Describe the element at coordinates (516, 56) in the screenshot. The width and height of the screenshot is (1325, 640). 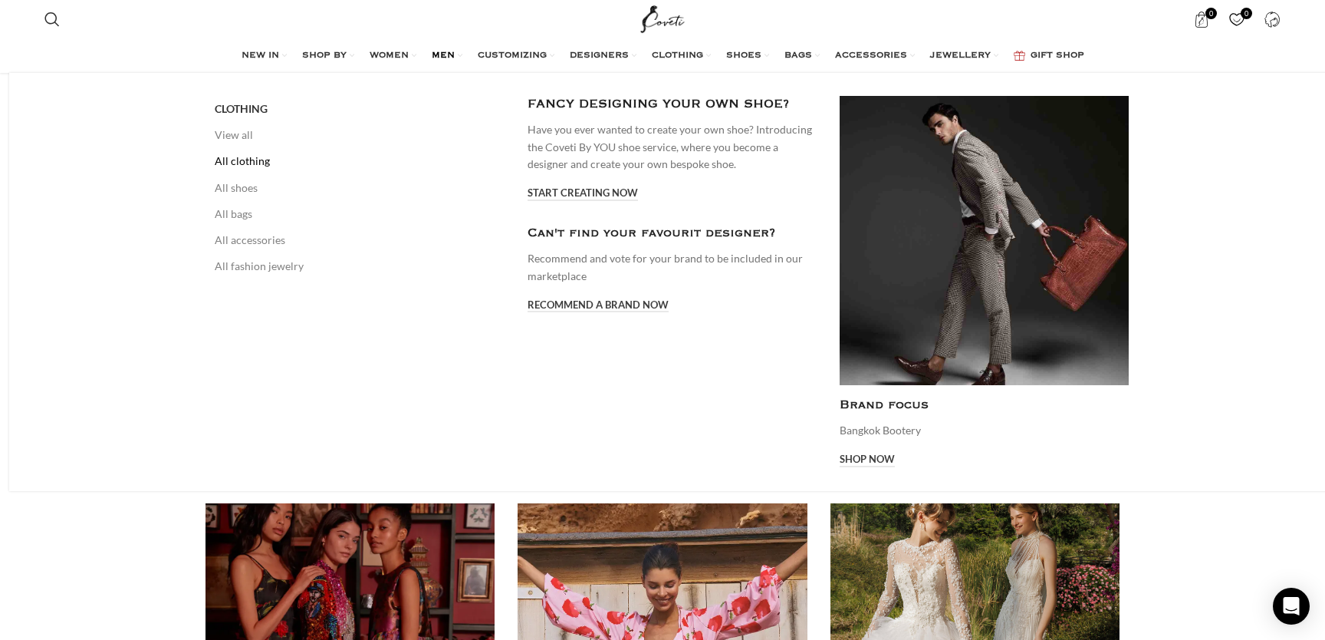
I see `a: CUSTOMIZING` at that location.